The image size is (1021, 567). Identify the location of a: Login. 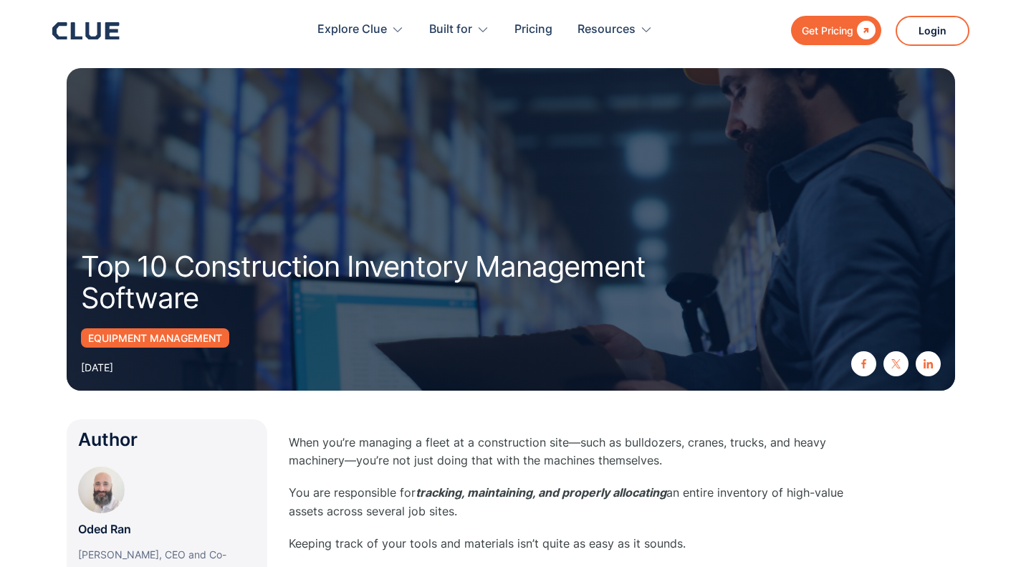
(932, 31).